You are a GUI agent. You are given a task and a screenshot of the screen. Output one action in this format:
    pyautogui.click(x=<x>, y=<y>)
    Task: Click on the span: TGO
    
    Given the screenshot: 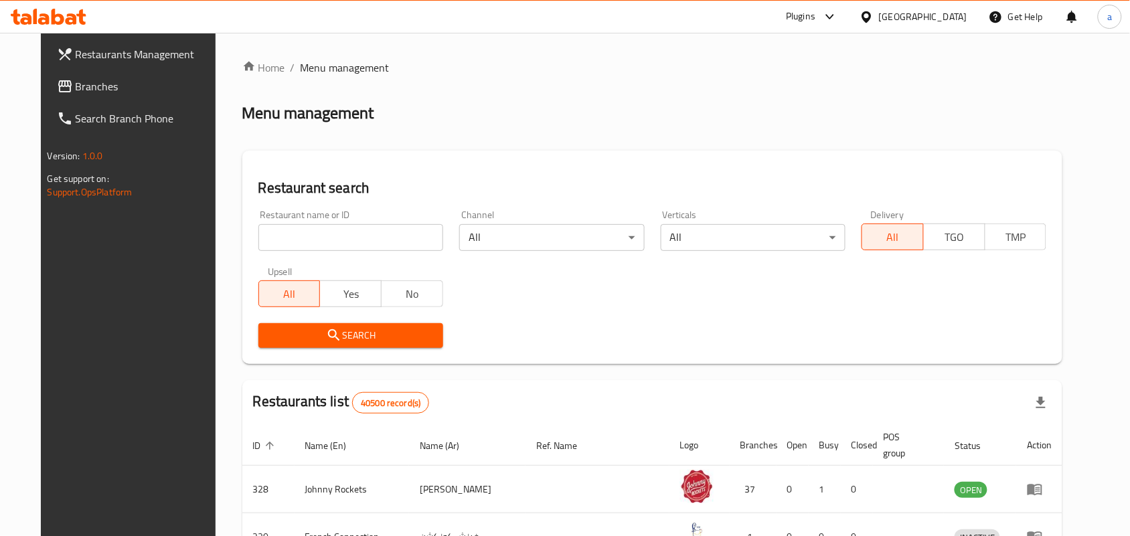 What is the action you would take?
    pyautogui.click(x=955, y=237)
    